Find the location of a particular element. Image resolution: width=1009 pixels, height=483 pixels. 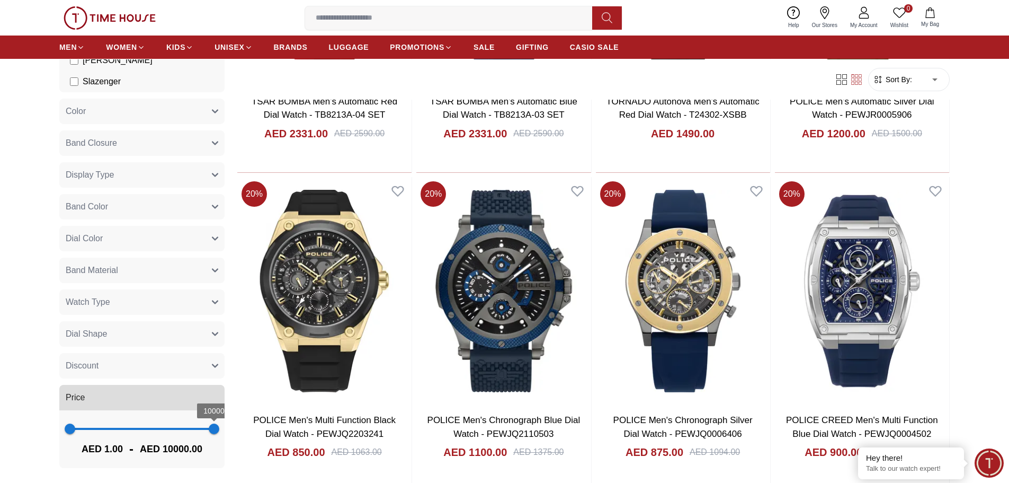

span: AED 10000.00 is located at coordinates (171, 449).